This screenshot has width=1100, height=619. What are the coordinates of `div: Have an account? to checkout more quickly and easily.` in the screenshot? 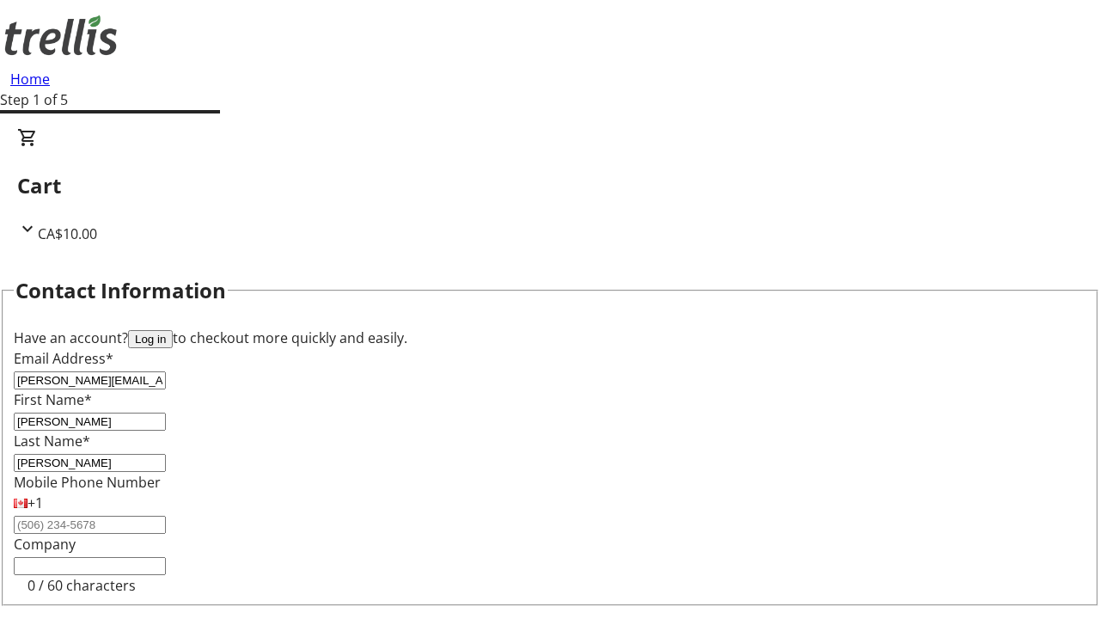 It's located at (550, 338).